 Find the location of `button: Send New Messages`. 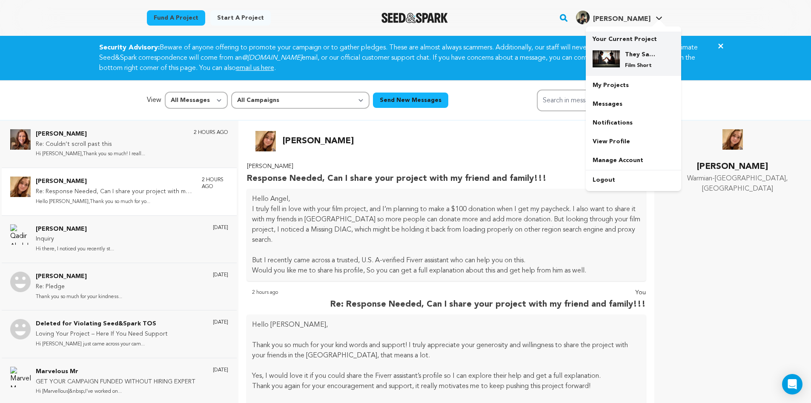

button: Send New Messages is located at coordinates (411, 100).